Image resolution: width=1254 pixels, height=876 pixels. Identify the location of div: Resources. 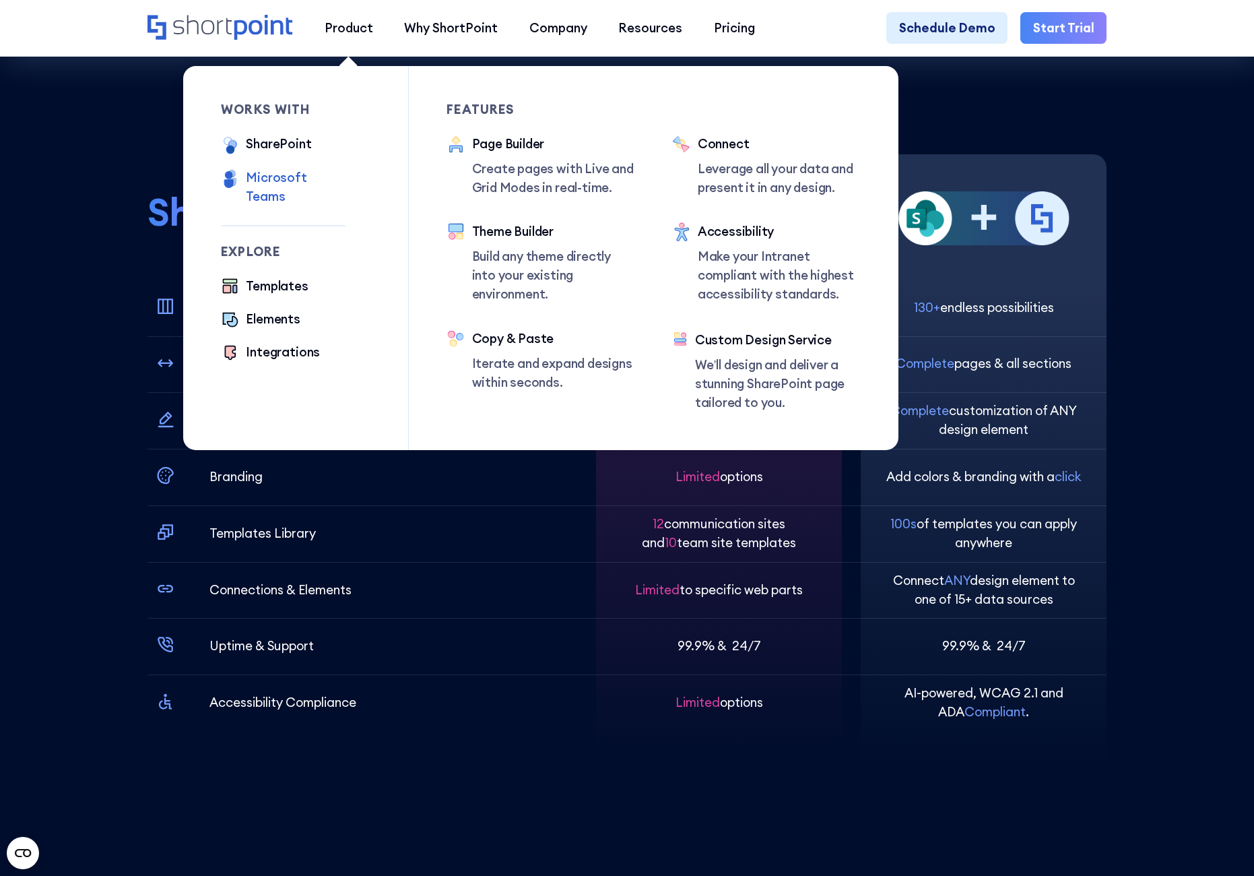
(650, 28).